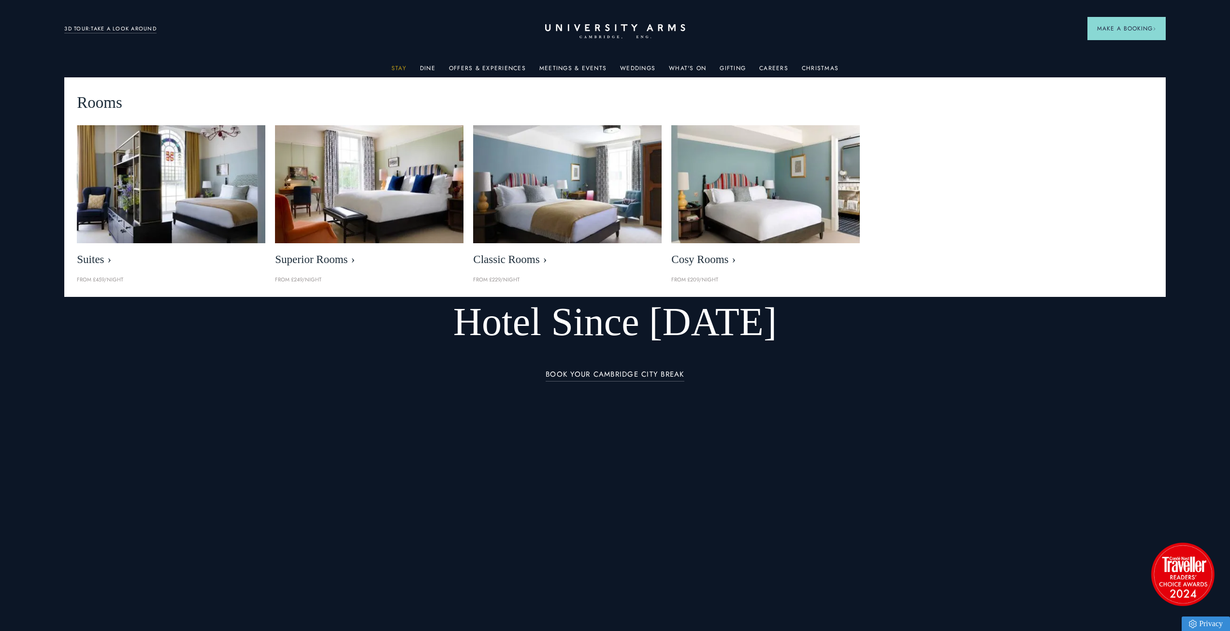  Describe the element at coordinates (1206, 624) in the screenshot. I see `a: Privacy` at that location.